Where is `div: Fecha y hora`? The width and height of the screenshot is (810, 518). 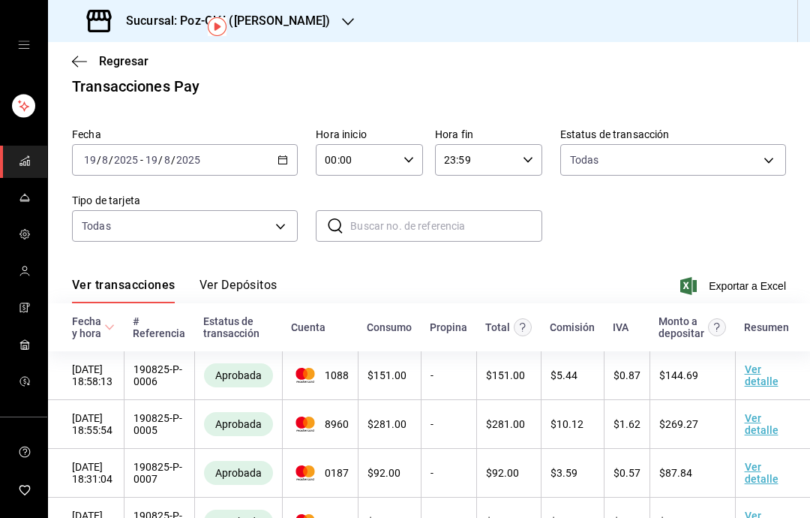
div: Fecha y hora is located at coordinates (86, 327).